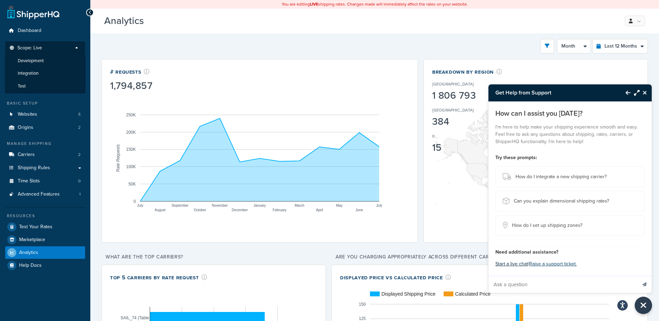 Image resolution: width=659 pixels, height=321 pixels. What do you see at coordinates (45, 114) in the screenshot?
I see `li: Websites` at bounding box center [45, 114].